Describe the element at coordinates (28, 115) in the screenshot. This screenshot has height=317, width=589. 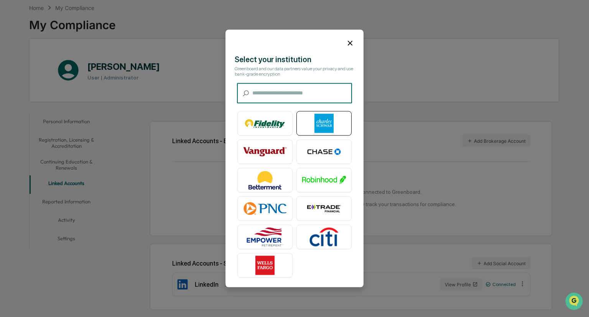
I see `a: 🔎Data Lookup` at that location.